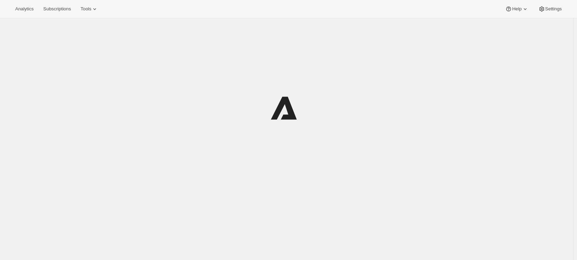 This screenshot has height=260, width=577. I want to click on span: Analytics, so click(24, 9).